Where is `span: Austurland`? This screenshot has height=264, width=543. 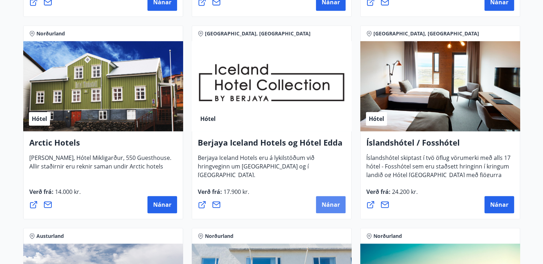 span: Austurland is located at coordinates (50, 236).